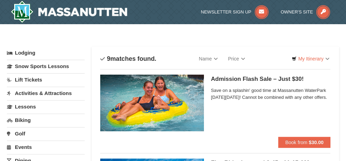  Describe the element at coordinates (311, 59) in the screenshot. I see `a: My Itinerary` at that location.